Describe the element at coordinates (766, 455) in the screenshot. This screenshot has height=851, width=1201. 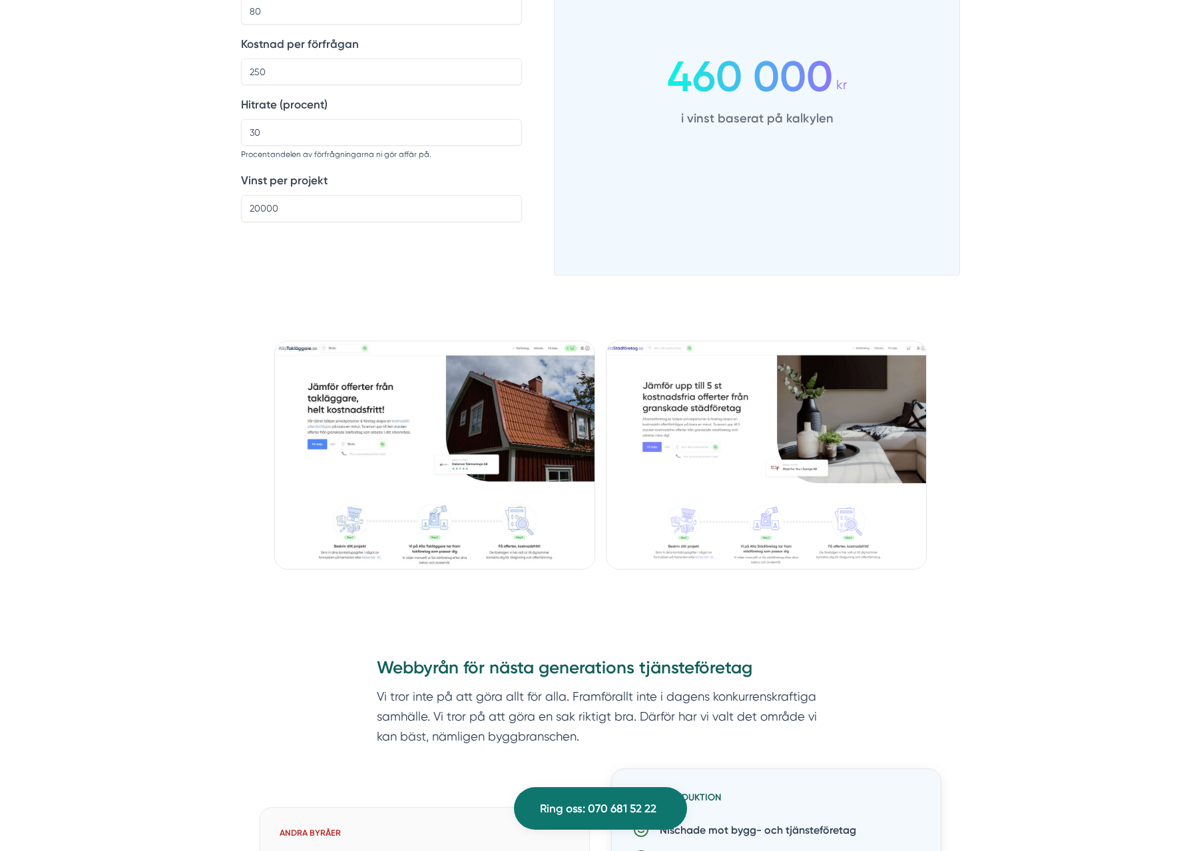
I see `img: Förfrågningar från Alla Städföretag` at that location.